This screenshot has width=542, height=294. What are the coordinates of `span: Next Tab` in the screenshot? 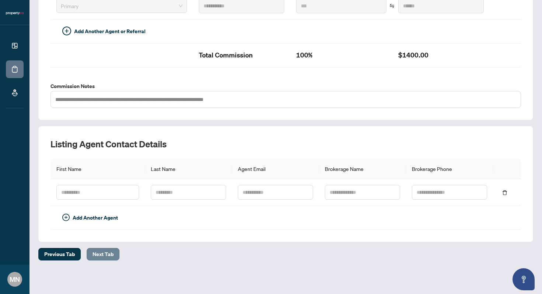 It's located at (103, 254).